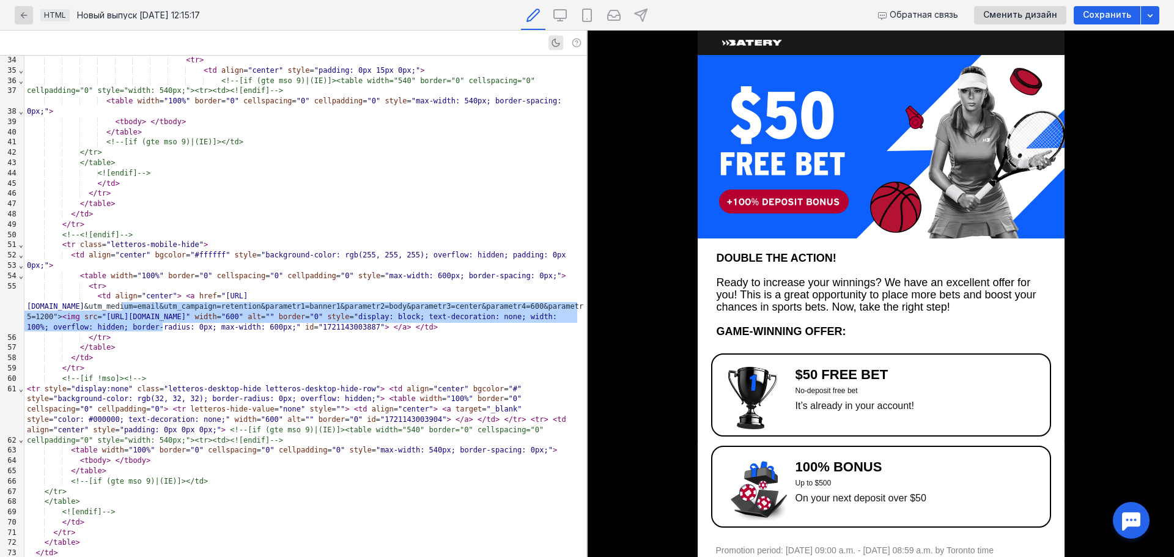 The image size is (1174, 557). I want to click on button: Сменить дизайн, so click(1020, 15).